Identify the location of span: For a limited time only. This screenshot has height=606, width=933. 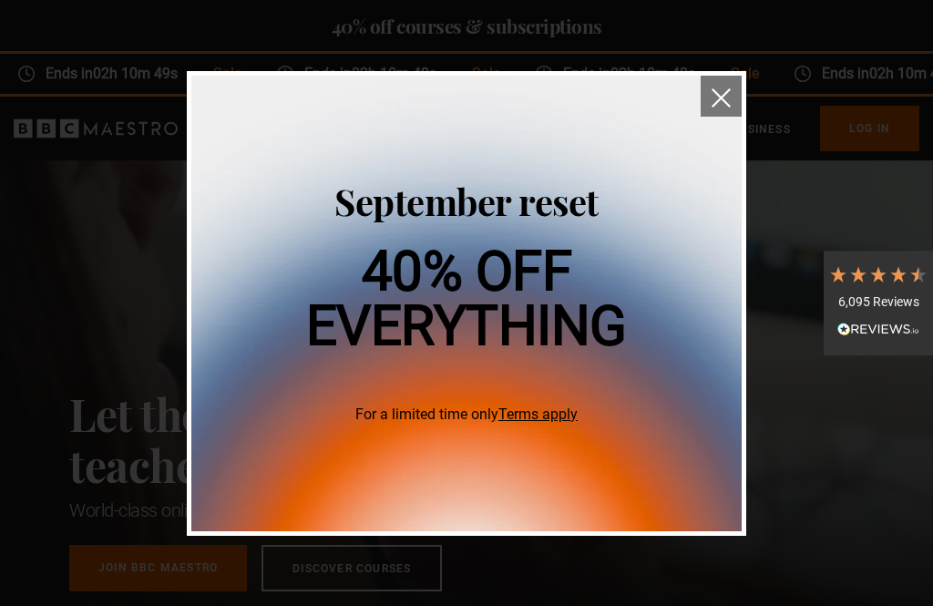
(467, 415).